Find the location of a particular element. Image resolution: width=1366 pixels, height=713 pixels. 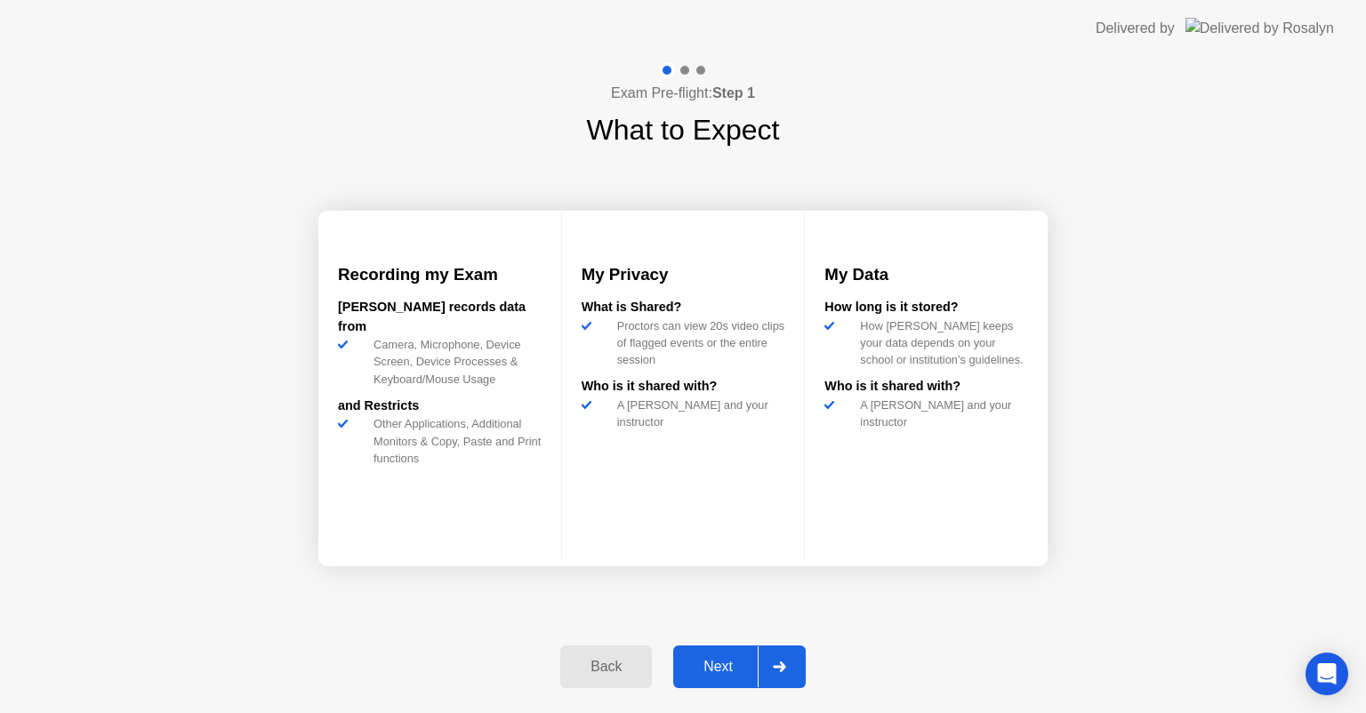

button: Next is located at coordinates (739, 667).